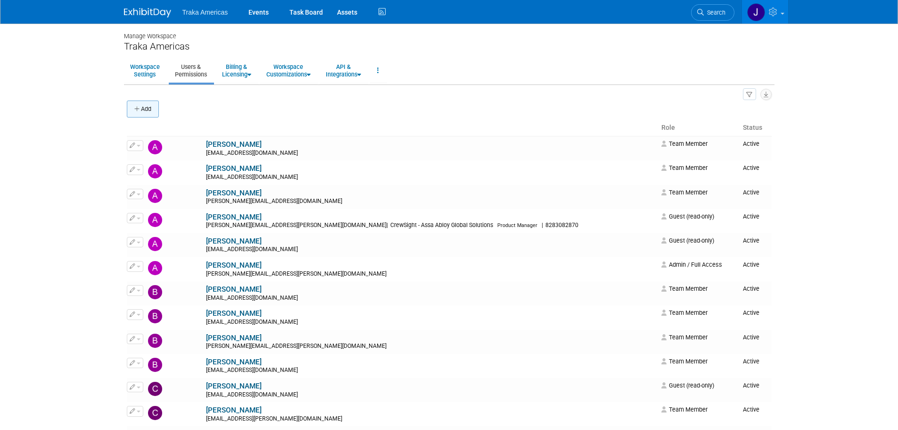  Describe the element at coordinates (155, 196) in the screenshot. I see `img: Alex Kotlyarov` at that location.